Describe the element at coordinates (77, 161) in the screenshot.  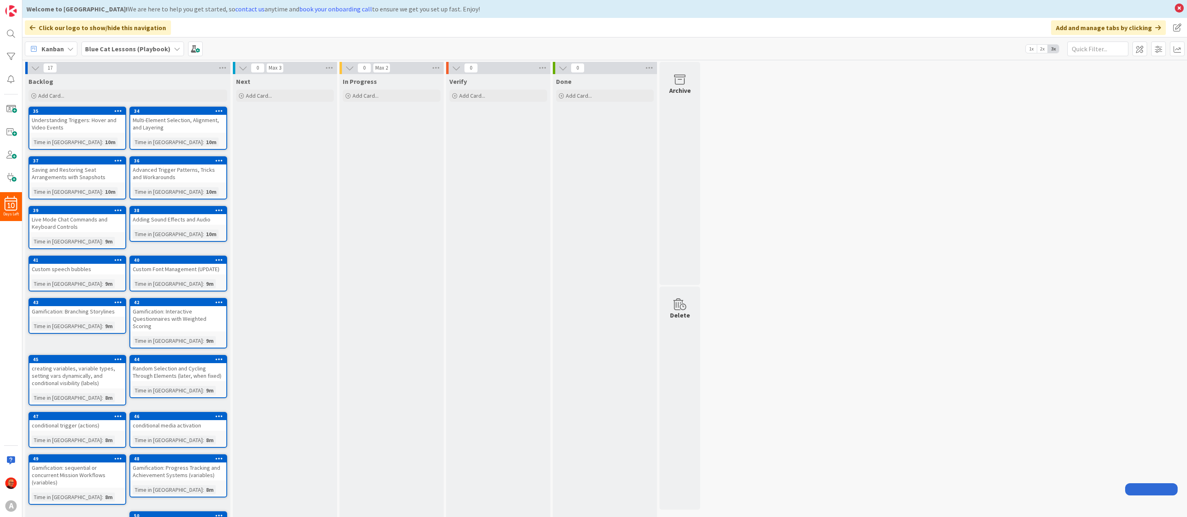
I see `div: 37` at that location.